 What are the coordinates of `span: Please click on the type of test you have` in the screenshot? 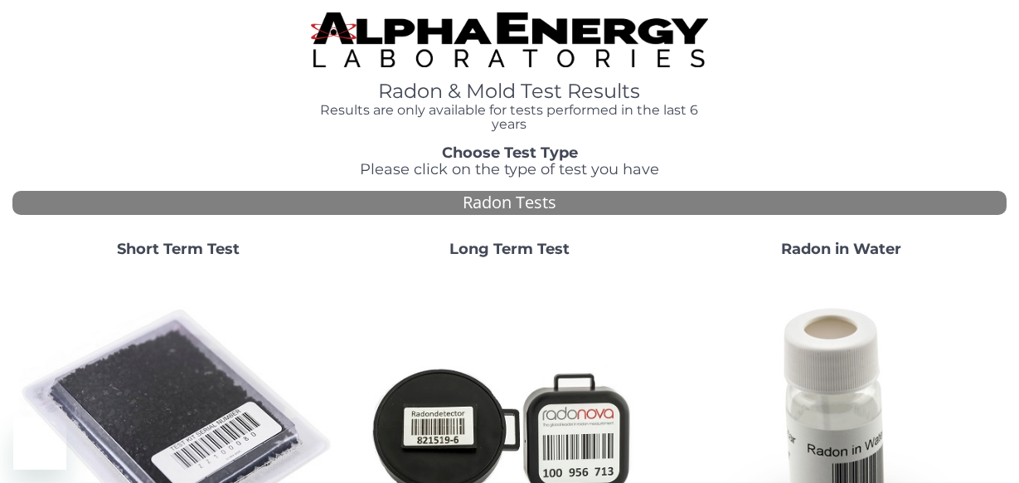 It's located at (509, 169).